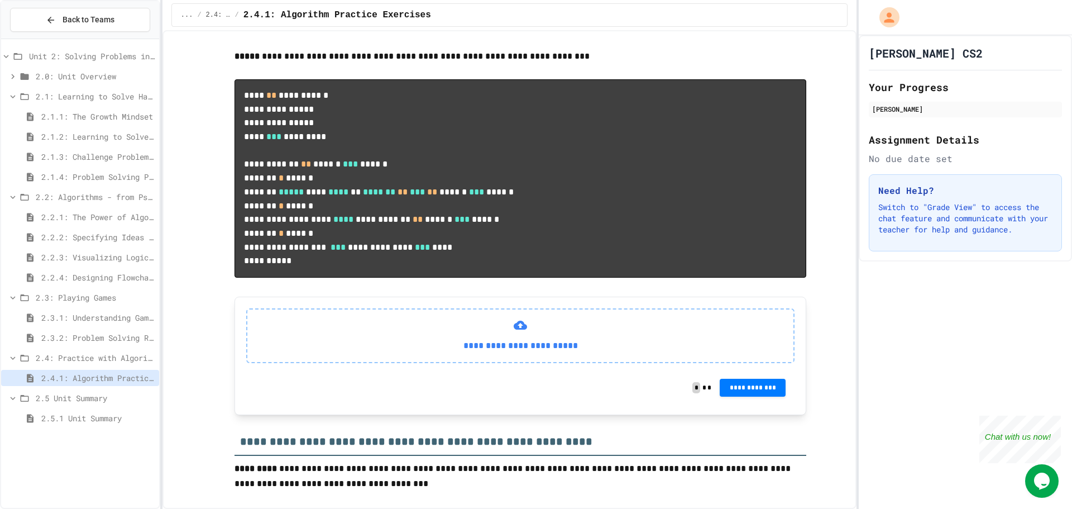 This screenshot has width=1072, height=509. Describe the element at coordinates (965, 218) in the screenshot. I see `p: Switch to "Grade View" to access the chat feature and communicate with your teacher for help and ...` at that location.